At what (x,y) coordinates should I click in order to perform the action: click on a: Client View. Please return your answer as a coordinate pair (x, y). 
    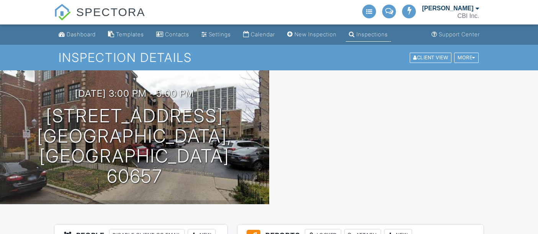
    Looking at the image, I should click on (431, 57).